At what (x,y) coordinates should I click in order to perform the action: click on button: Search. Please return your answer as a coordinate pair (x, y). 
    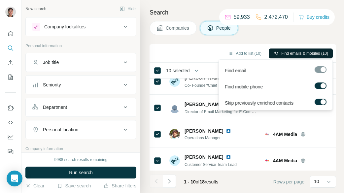
    Looking at the image, I should click on (11, 48).